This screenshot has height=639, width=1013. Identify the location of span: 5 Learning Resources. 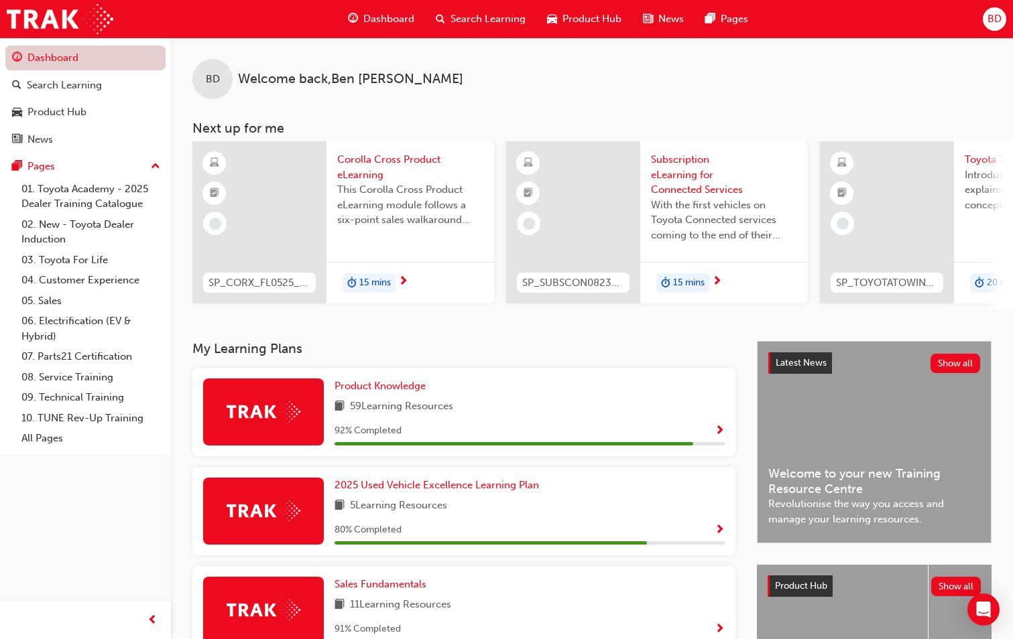
(398, 506).